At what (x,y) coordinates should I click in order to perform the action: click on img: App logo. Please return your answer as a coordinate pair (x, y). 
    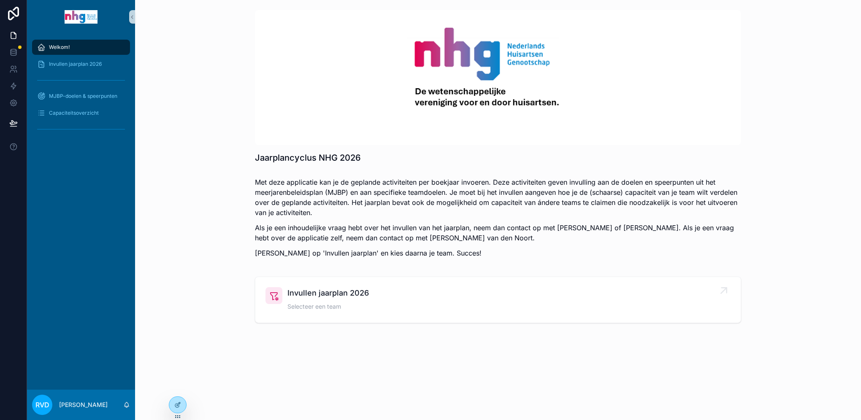
    Looking at the image, I should click on (81, 17).